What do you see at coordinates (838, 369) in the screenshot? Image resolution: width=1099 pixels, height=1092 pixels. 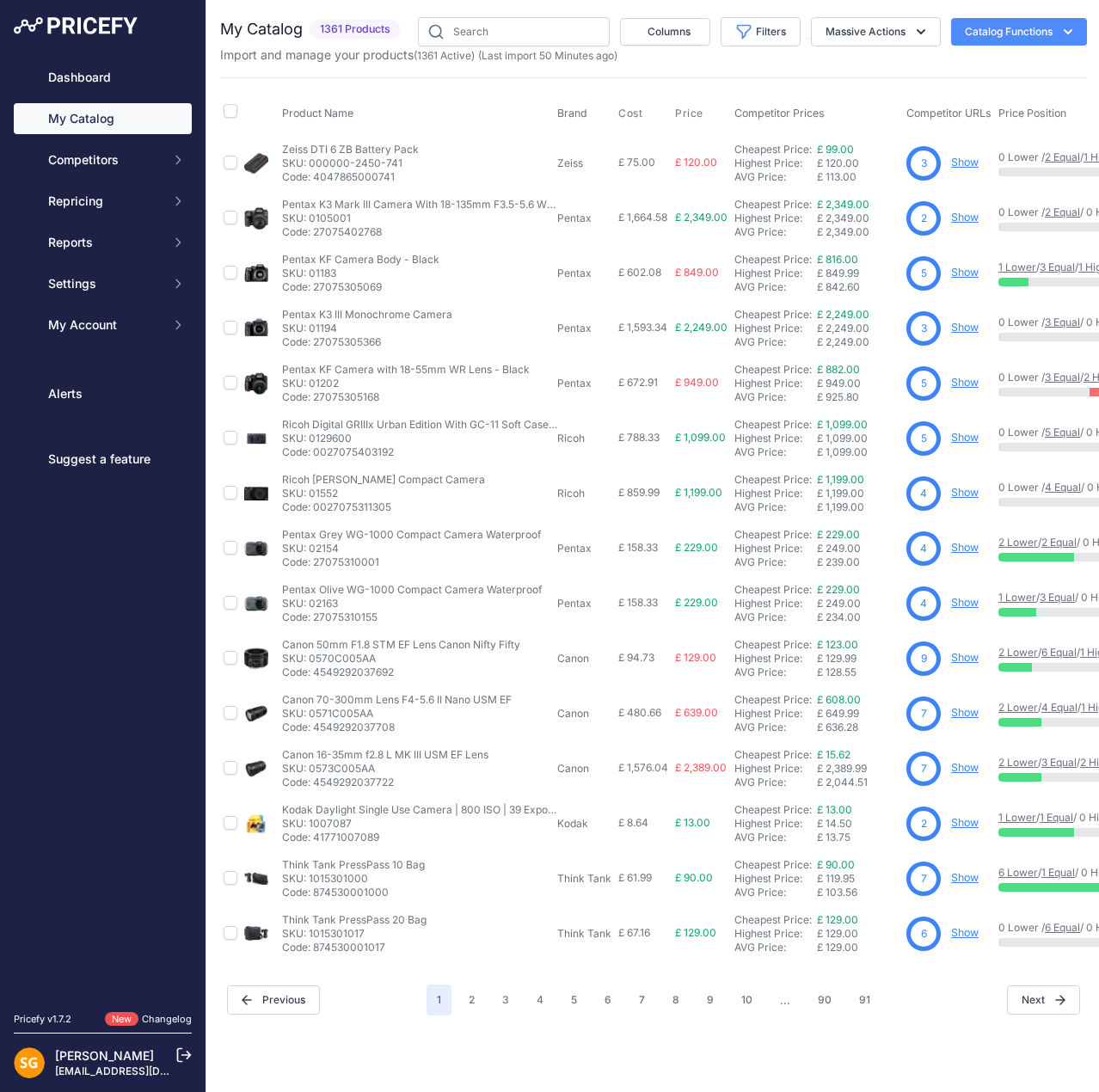 I see `a: £ 882.00` at bounding box center [838, 369].